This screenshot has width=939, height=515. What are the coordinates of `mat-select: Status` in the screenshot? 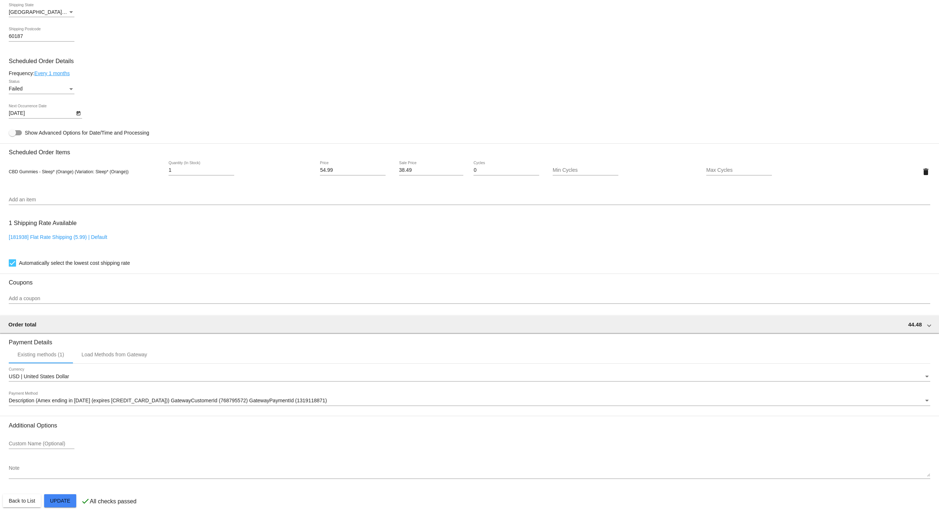 It's located at (42, 89).